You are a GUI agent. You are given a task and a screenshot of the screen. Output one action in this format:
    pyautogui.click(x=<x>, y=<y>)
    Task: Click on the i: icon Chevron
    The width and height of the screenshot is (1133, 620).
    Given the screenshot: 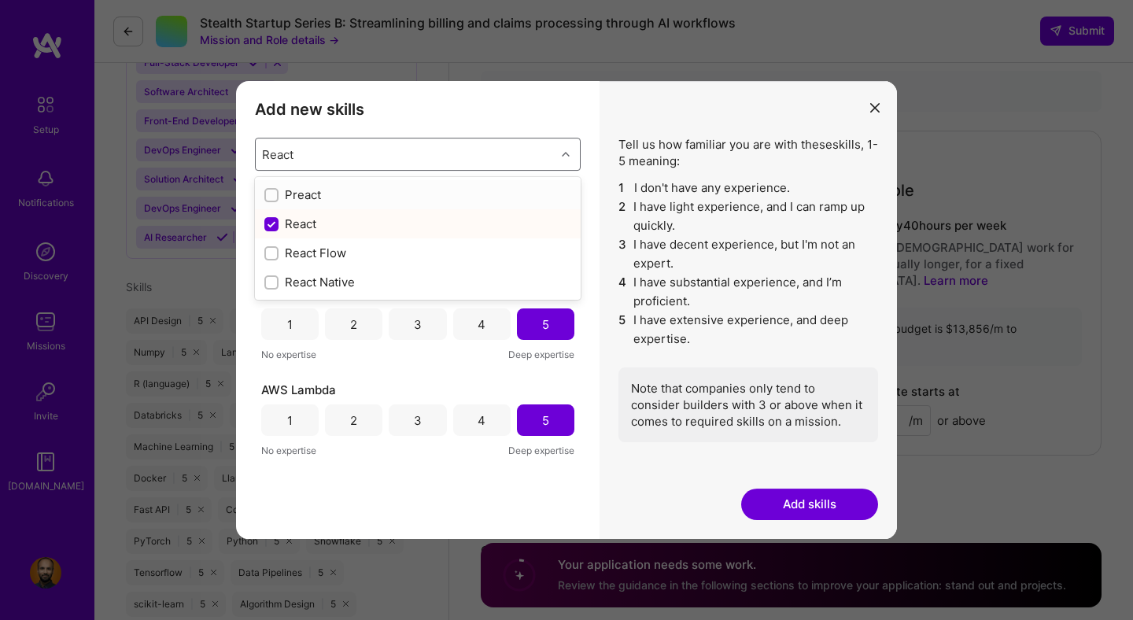 What is the action you would take?
    pyautogui.click(x=566, y=154)
    